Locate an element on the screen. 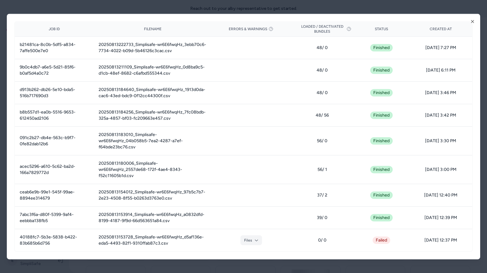 Image resolution: width=487 pixels, height=273 pixels. td: 091c2b27-db4e-563c-b9f7-0fe82dab12b6 is located at coordinates (54, 140).